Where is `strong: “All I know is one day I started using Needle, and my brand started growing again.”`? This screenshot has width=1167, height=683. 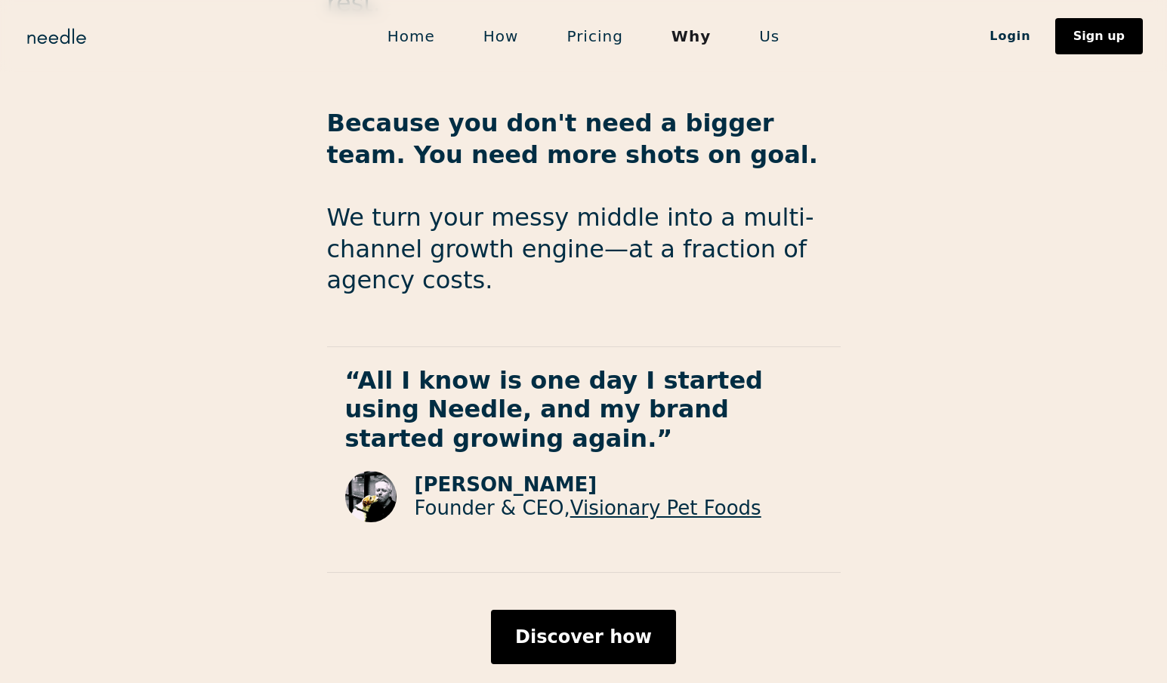
strong: “All I know is one day I started using Needle, and my brand started growing again.” is located at coordinates (554, 409).